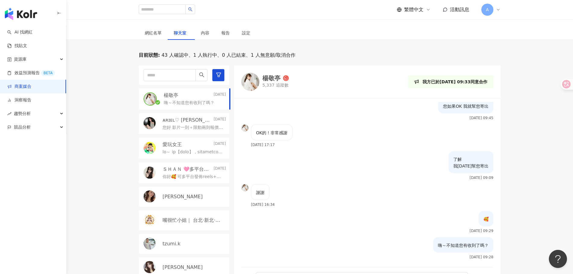 This screenshot has height=274, width=573. I want to click on a: searchAI 找網紅, so click(20, 32).